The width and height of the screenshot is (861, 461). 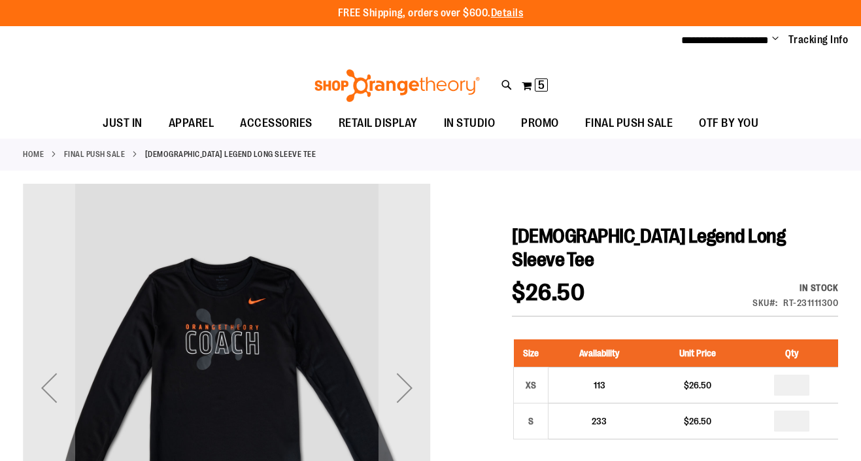 I want to click on a: Tracking Info, so click(x=818, y=40).